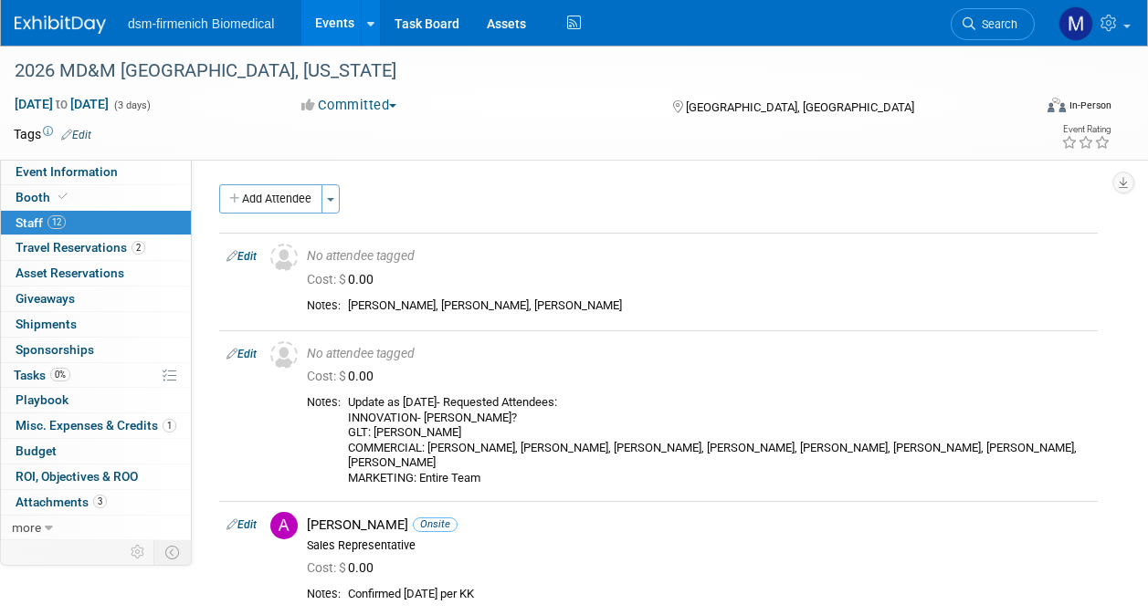  Describe the element at coordinates (138, 552) in the screenshot. I see `td: Personalize Event Tab Strip` at that location.